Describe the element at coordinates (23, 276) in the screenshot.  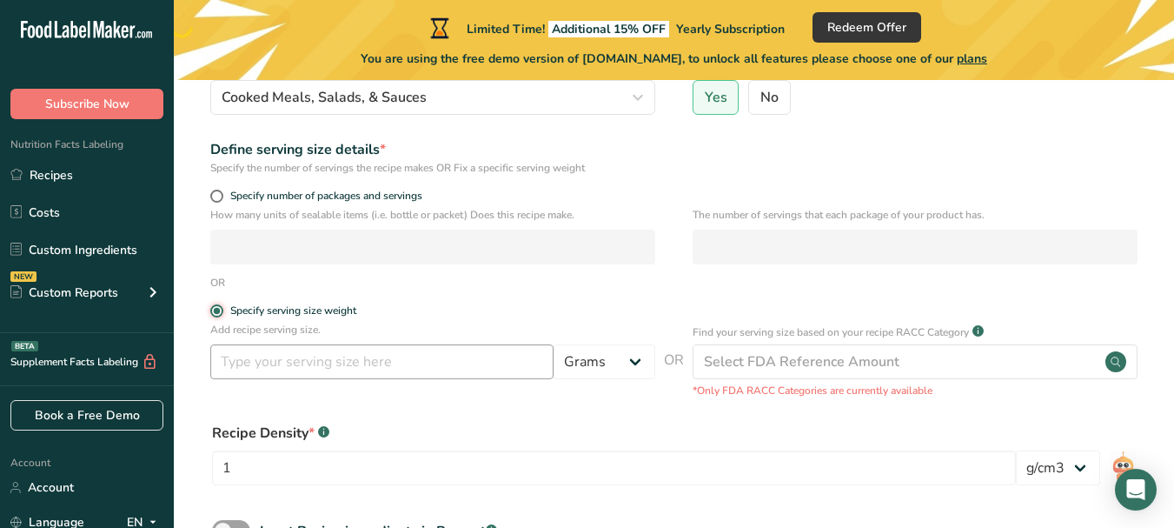
I see `div: NEW` at that location.